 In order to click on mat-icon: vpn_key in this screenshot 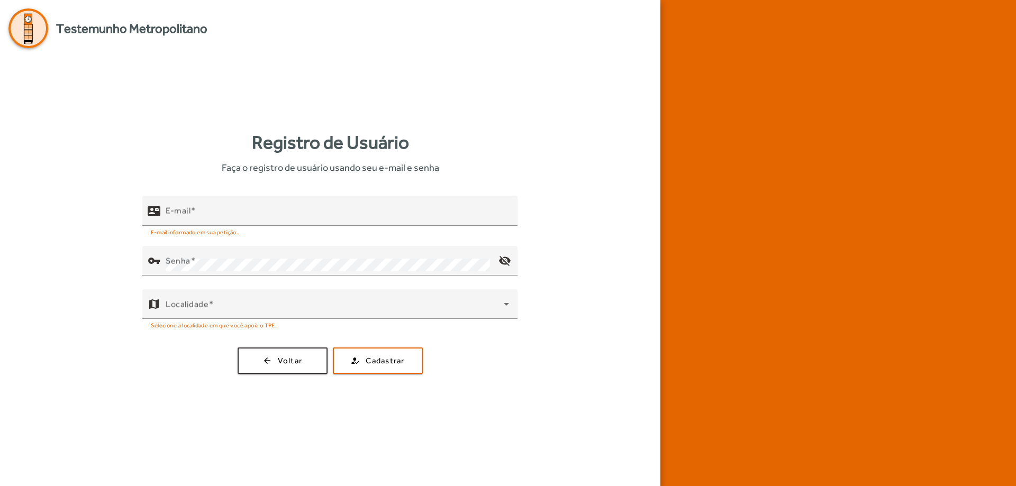, I will do `click(154, 261)`.